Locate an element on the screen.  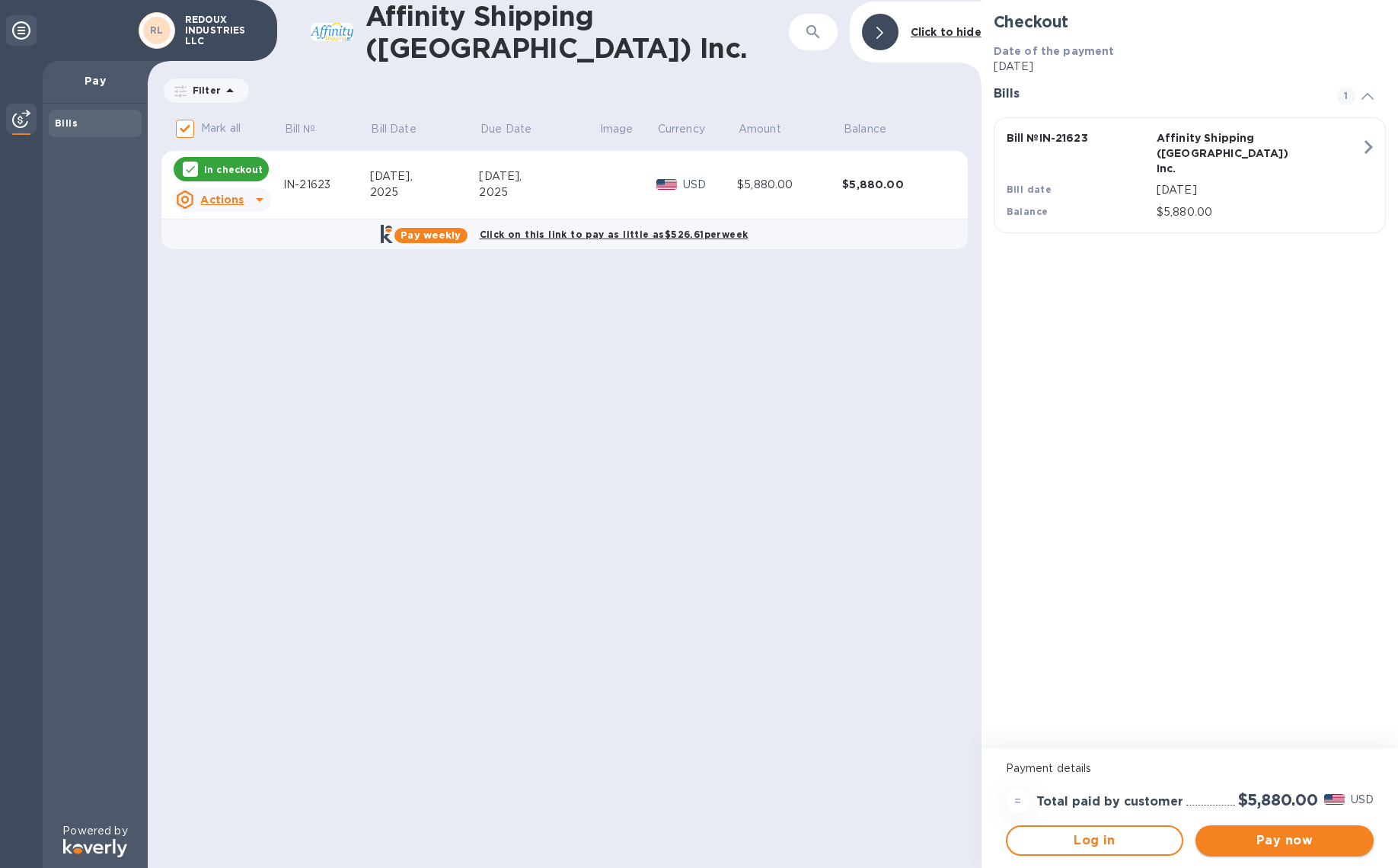
b: Pay weekly is located at coordinates (430, 234).